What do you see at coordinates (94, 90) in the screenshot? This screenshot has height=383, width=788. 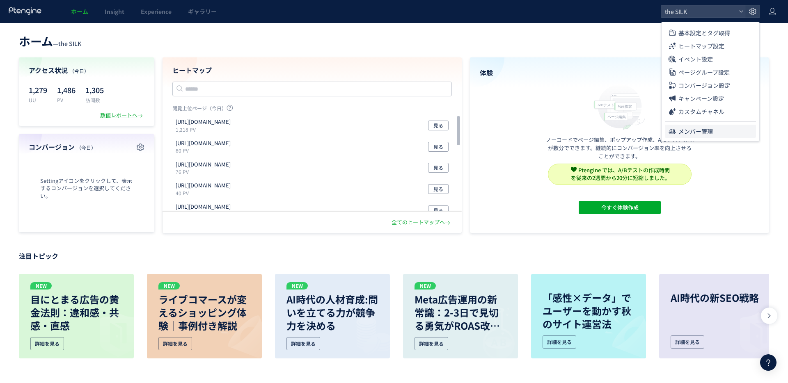 I see `p: 1,305` at bounding box center [94, 90].